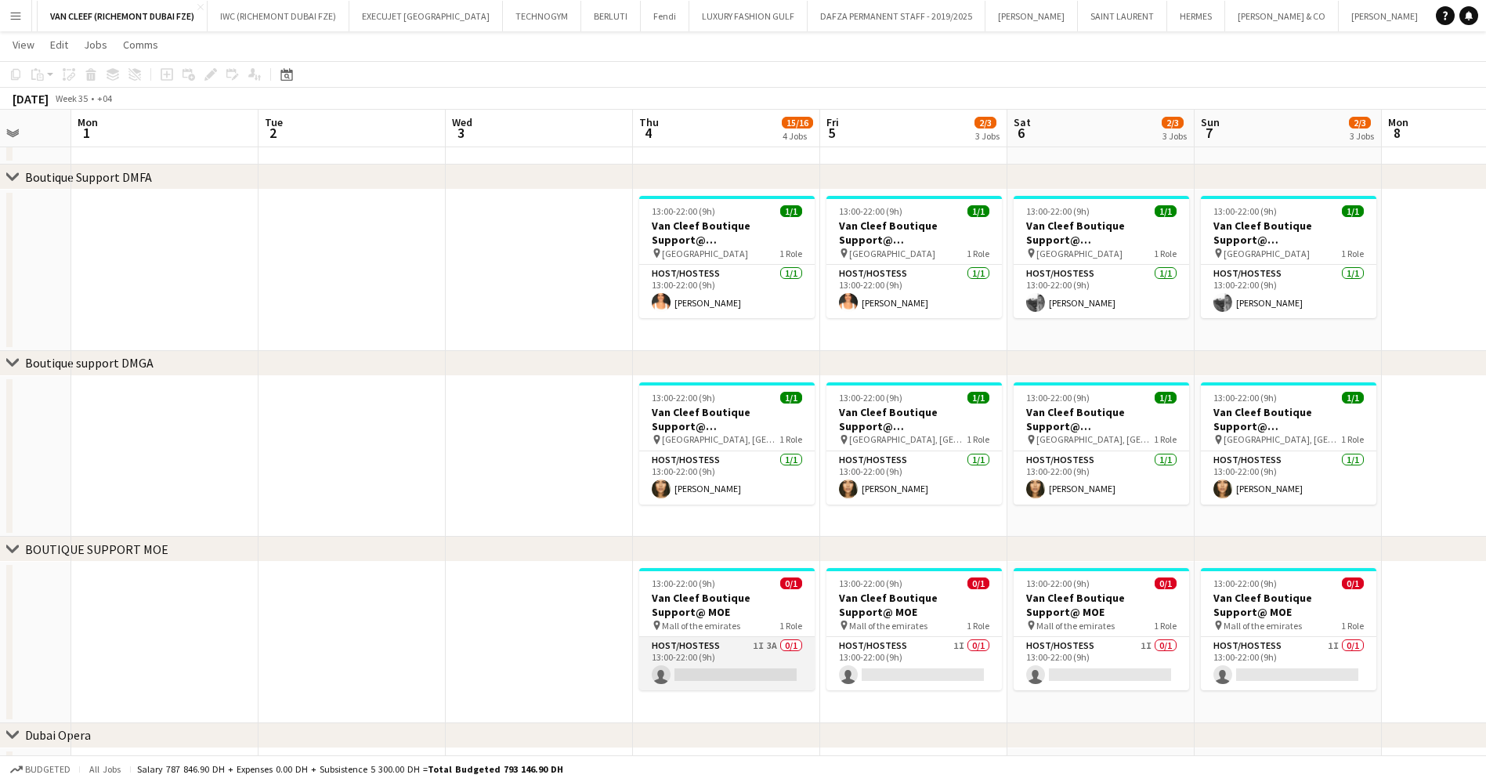 The height and width of the screenshot is (782, 1486). Describe the element at coordinates (104, 98) in the screenshot. I see `div: +04` at that location.